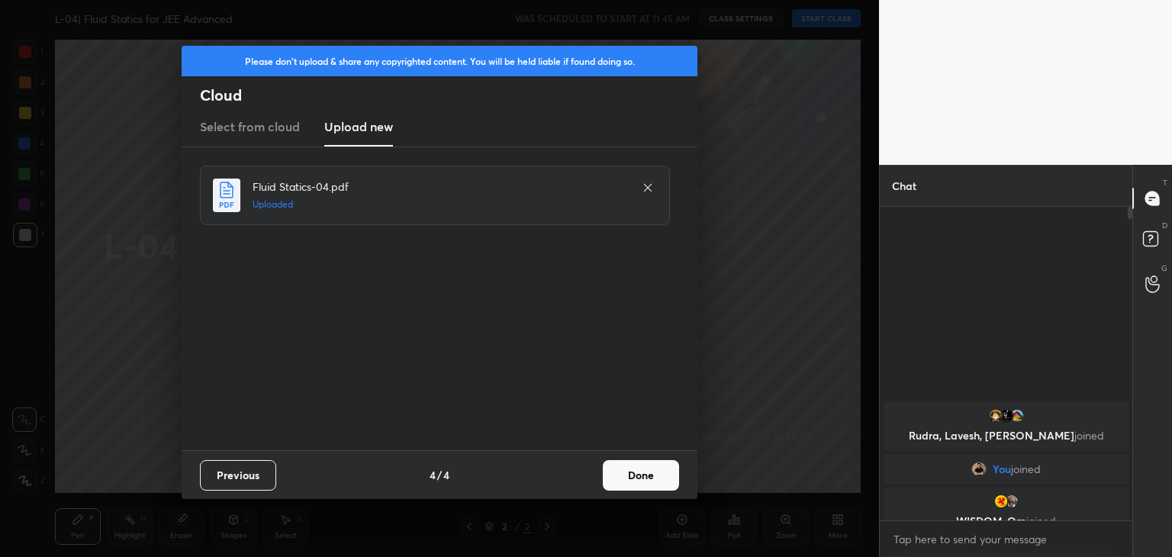 The image size is (1172, 557). What do you see at coordinates (904, 185) in the screenshot?
I see `p: Chat` at bounding box center [904, 185].